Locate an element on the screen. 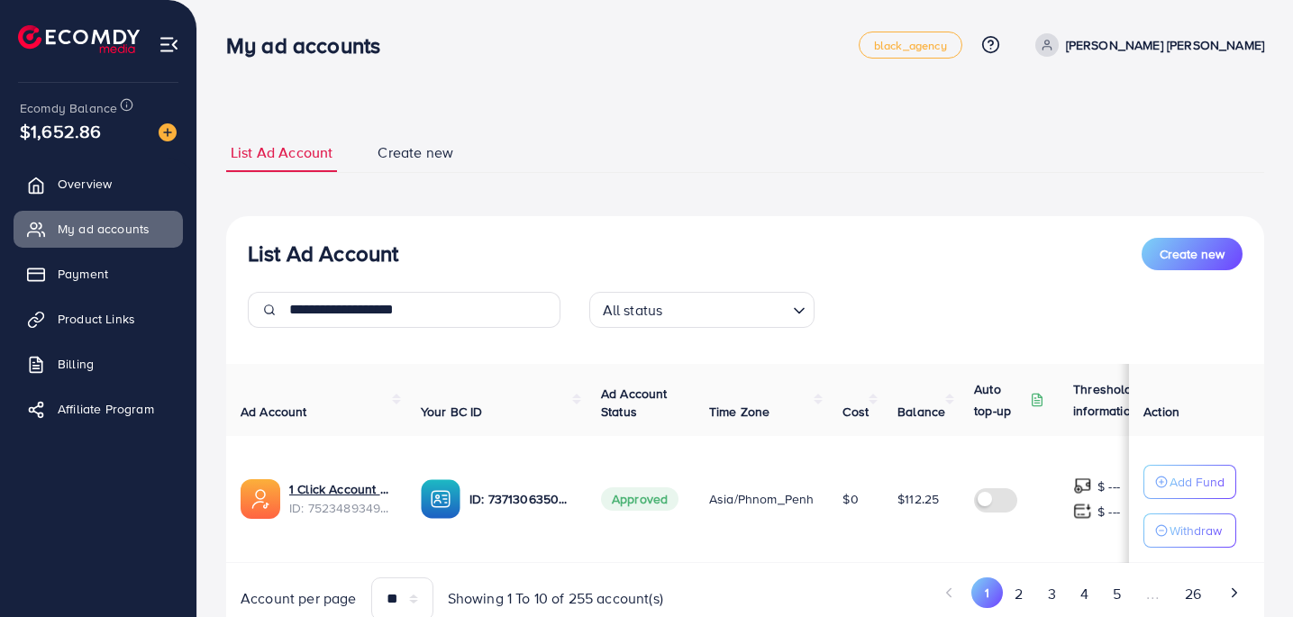 The height and width of the screenshot is (617, 1293). button: Go to page 3 is located at coordinates (1051, 594).